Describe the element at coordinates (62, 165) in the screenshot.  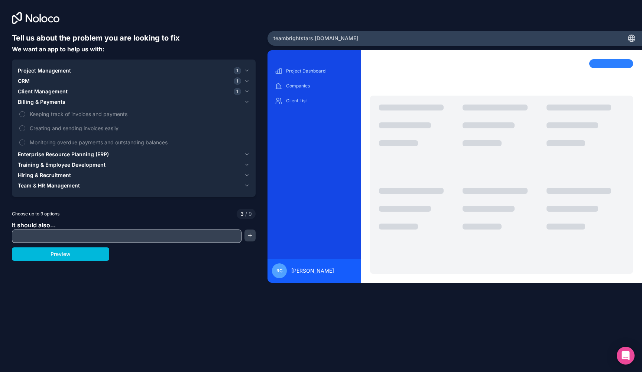
I see `span: Training & Employee Development` at that location.